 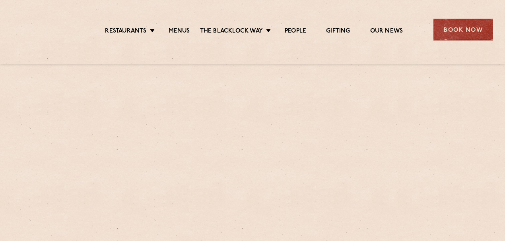 What do you see at coordinates (386, 32) in the screenshot?
I see `a: Our News` at bounding box center [386, 32].